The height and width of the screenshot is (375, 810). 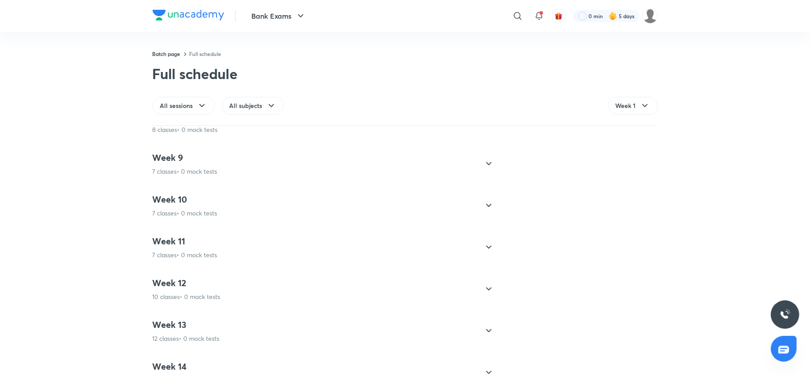 What do you see at coordinates (626, 106) in the screenshot?
I see `span: Week 1` at bounding box center [626, 106].